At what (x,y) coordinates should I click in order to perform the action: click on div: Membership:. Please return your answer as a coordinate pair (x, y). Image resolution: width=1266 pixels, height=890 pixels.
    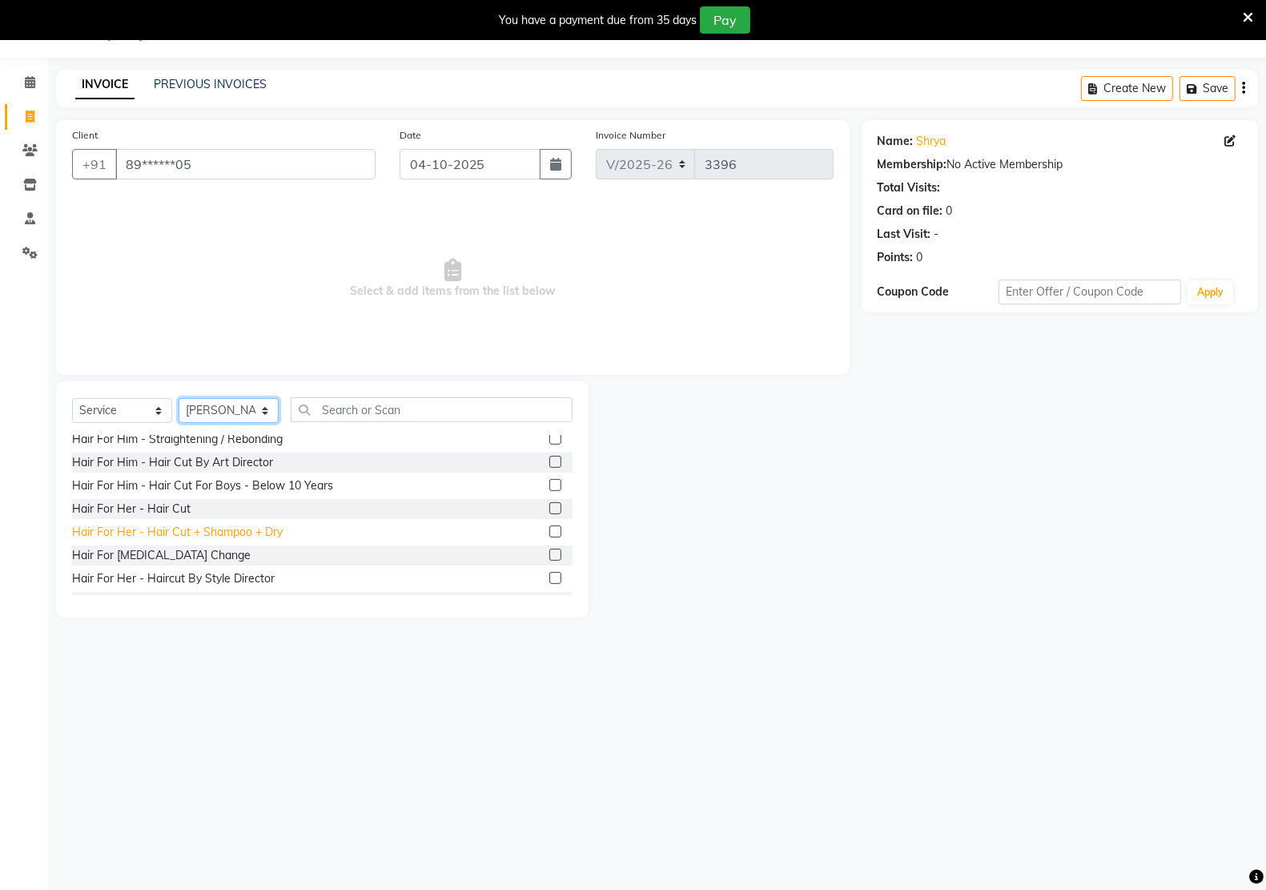
    Looking at the image, I should click on (912, 164).